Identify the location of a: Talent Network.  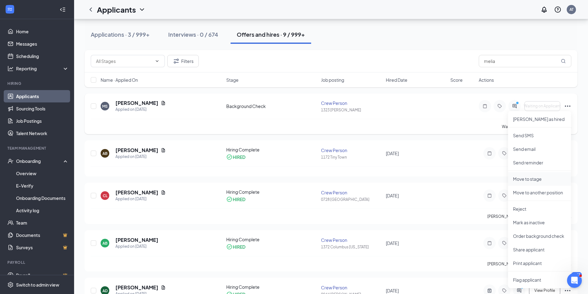
(42, 133).